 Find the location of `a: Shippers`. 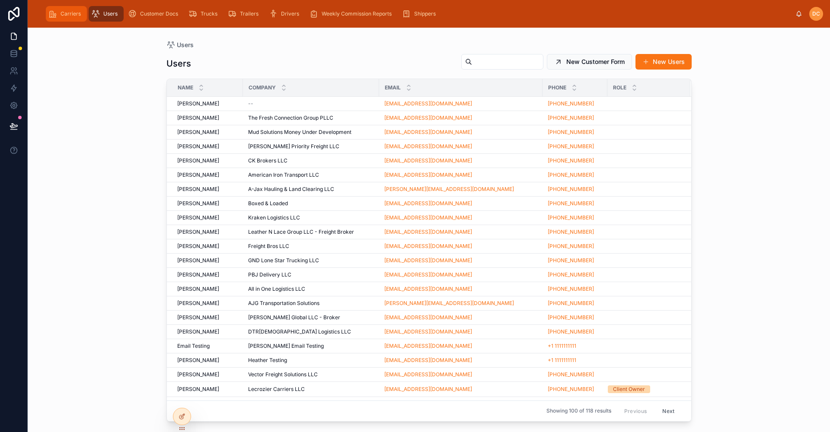

a: Shippers is located at coordinates (421, 14).